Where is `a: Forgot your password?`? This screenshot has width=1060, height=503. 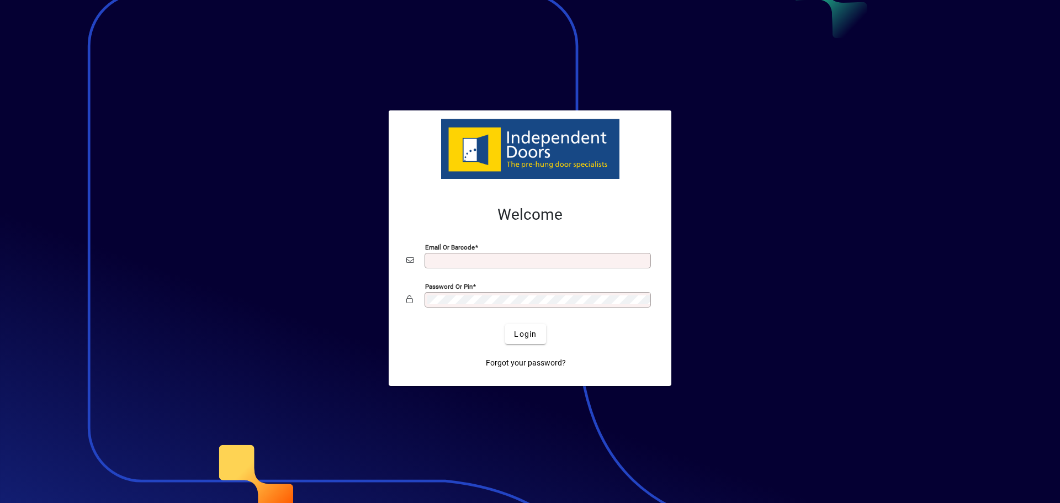
a: Forgot your password? is located at coordinates (525, 363).